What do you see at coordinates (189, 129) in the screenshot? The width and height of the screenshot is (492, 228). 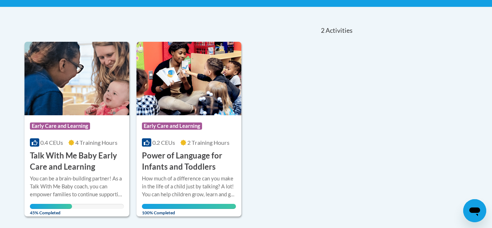 I see `a: Course LogoEarly Care and Learning0.2 CEUs2 Training Hours Power of Language for Infants and Todd...` at bounding box center [189, 129].